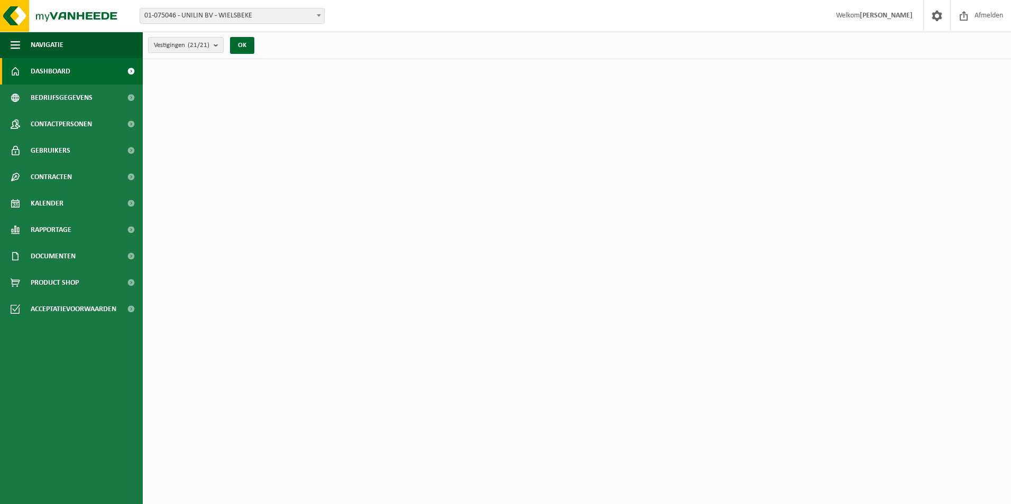 This screenshot has height=504, width=1011. What do you see at coordinates (47, 45) in the screenshot?
I see `span: Navigatie` at bounding box center [47, 45].